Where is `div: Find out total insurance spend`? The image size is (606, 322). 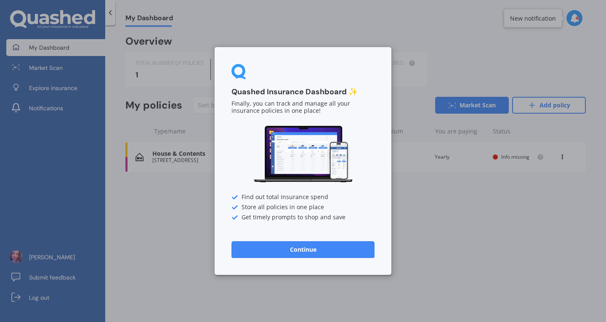 div: Find out total insurance spend is located at coordinates (303, 197).